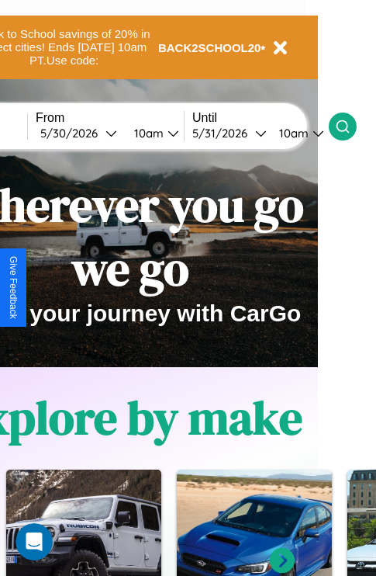 This screenshot has height=576, width=376. I want to click on div: Give Feedback, so click(13, 287).